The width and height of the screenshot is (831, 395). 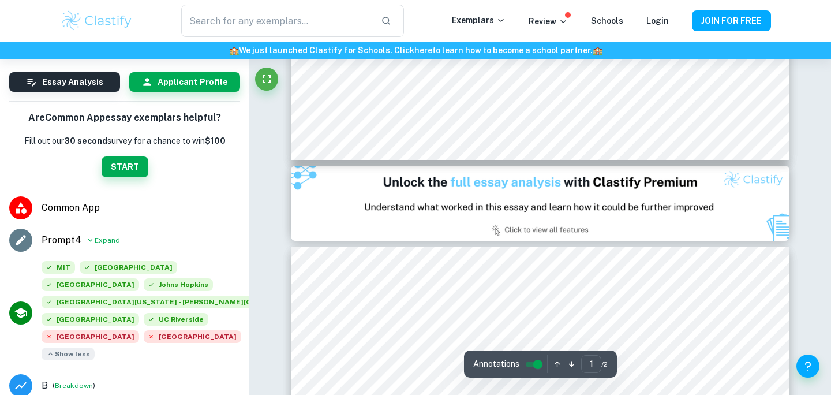 I want to click on div: Accepted: University of Michigan - Ann Arbor, so click(x=184, y=304).